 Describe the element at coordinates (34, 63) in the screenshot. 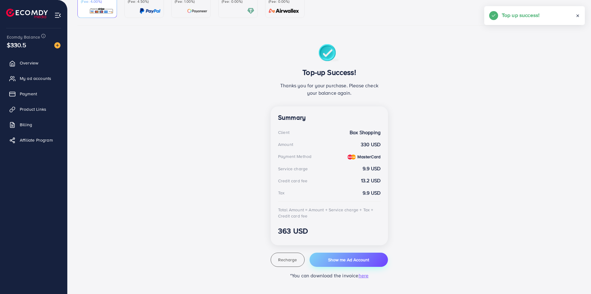

I see `a: Overview` at that location.